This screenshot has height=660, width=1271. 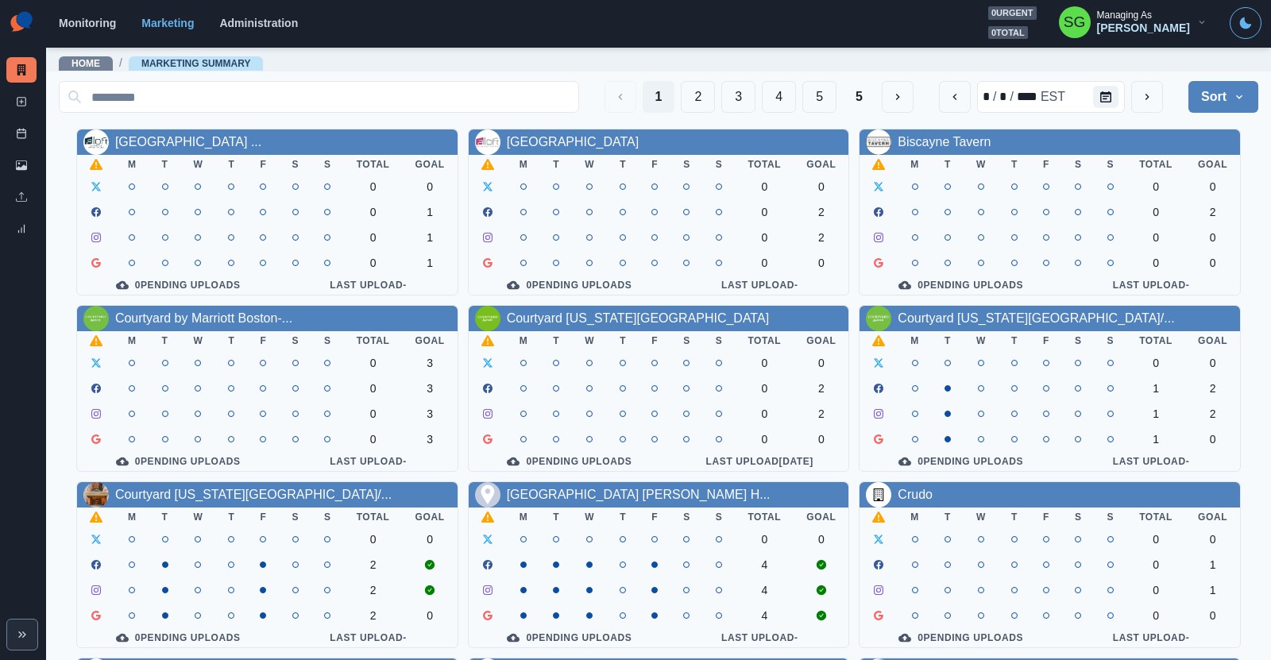 What do you see at coordinates (878, 318) in the screenshot?
I see `img: 477401579071754` at bounding box center [878, 318].